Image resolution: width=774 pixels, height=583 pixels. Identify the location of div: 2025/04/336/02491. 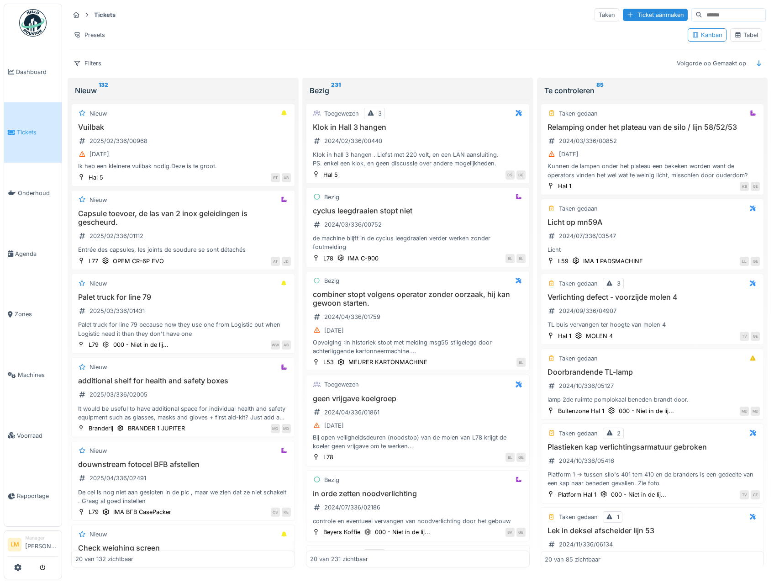
(118, 478).